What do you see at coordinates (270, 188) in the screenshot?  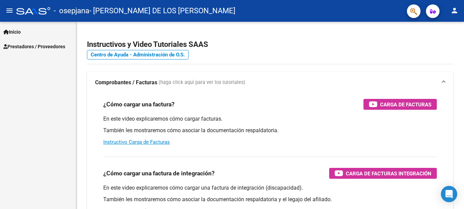 I see `p: En este video explicaremos cómo cargar una factura de integración (discapacidad).` at bounding box center [270, 188].